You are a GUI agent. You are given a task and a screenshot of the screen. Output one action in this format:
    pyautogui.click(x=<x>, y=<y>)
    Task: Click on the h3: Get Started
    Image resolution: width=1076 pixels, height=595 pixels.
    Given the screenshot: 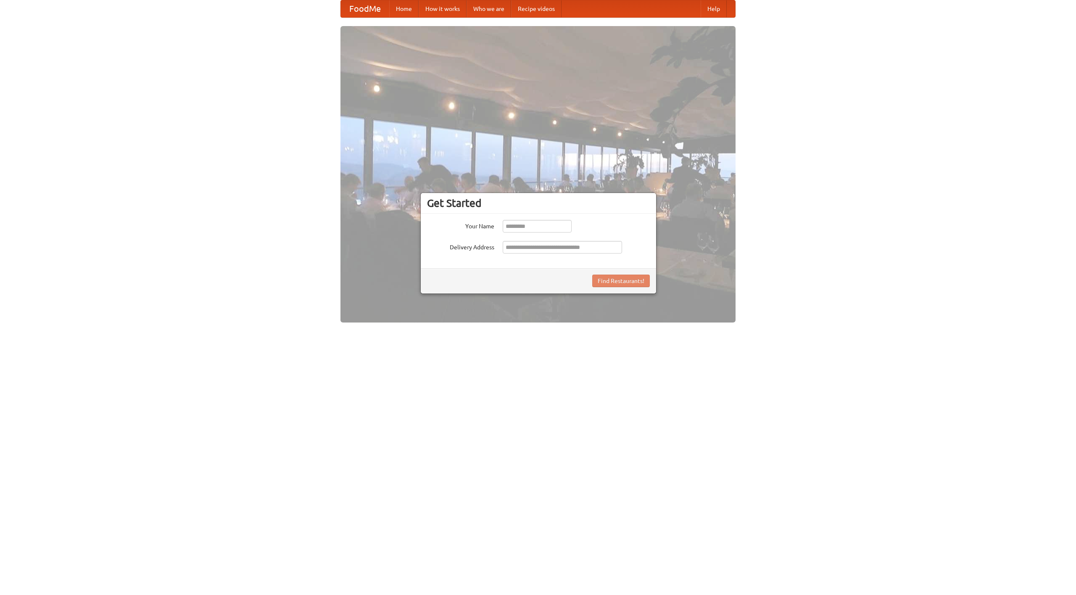 What is the action you would take?
    pyautogui.click(x=539, y=203)
    